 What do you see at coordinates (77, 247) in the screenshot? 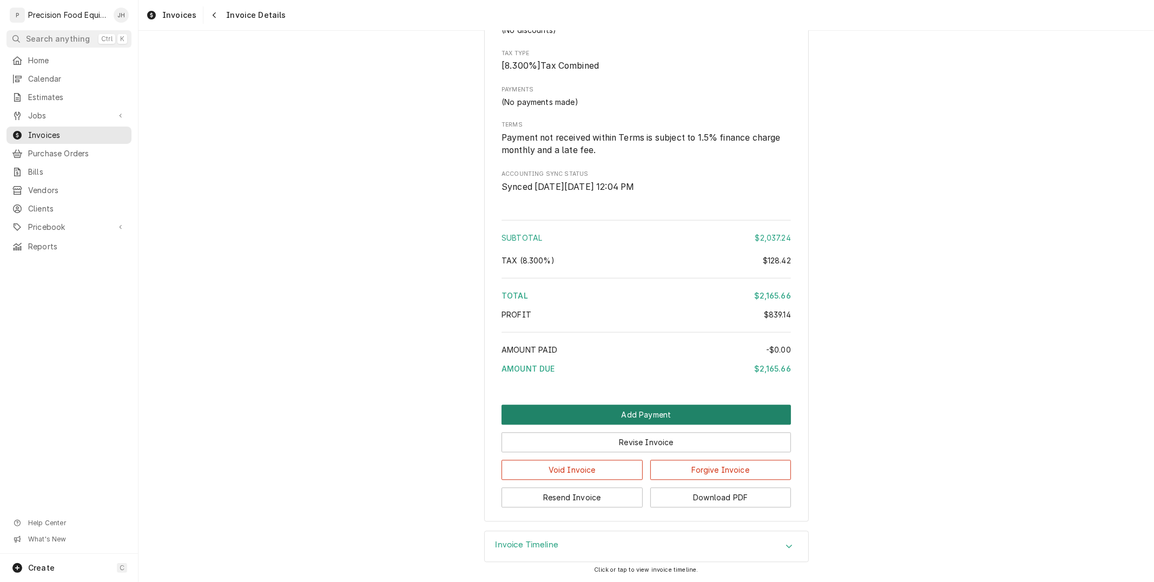
I see `span: Reports` at bounding box center [77, 247].